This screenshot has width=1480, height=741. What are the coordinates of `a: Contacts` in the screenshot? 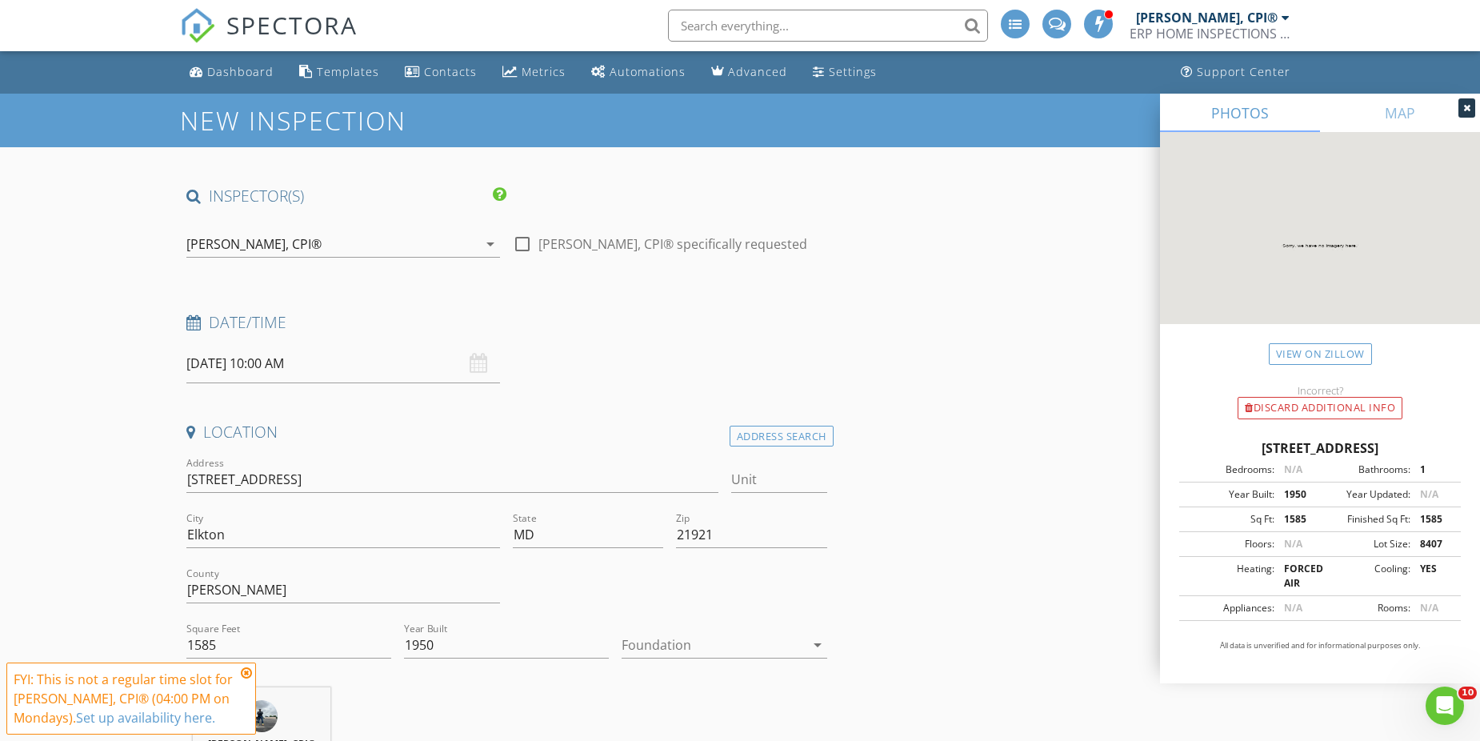 It's located at (441, 72).